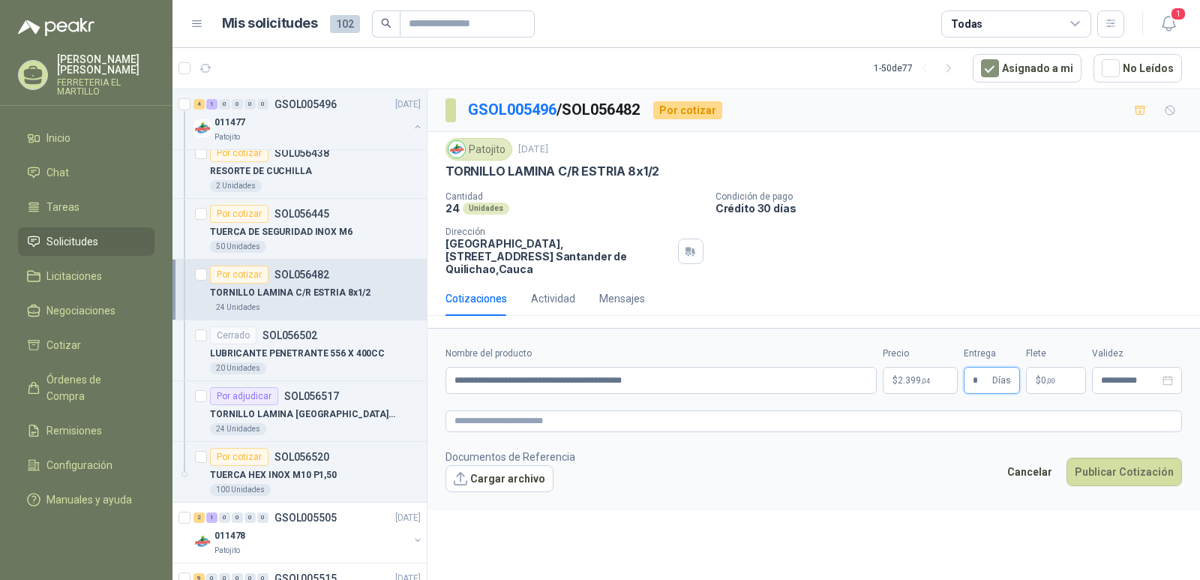  Describe the element at coordinates (345, 24) in the screenshot. I see `span: 102` at that location.